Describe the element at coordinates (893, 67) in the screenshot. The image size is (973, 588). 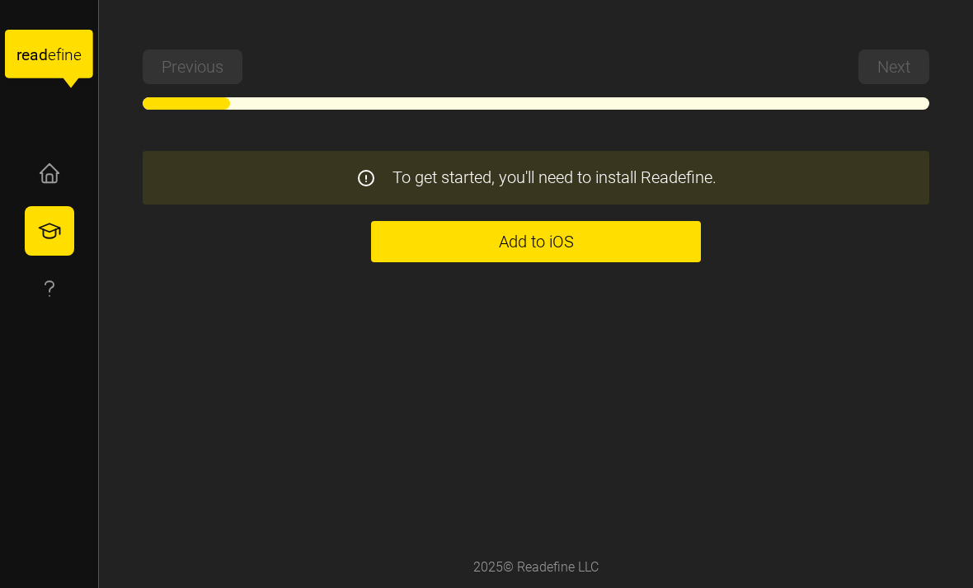
I see `span: Next` at that location.